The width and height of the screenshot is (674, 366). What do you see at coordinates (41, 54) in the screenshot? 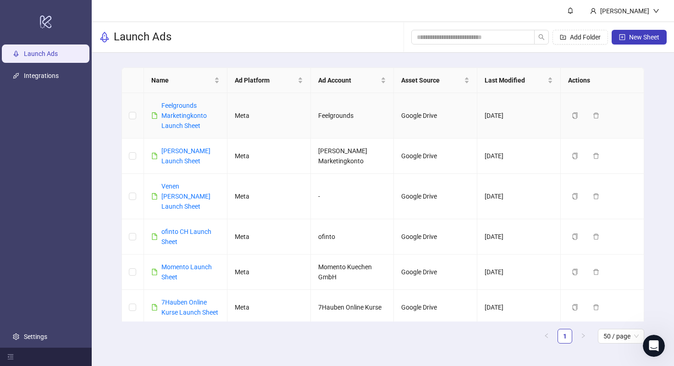
I see `a: Launch Ads` at bounding box center [41, 54].